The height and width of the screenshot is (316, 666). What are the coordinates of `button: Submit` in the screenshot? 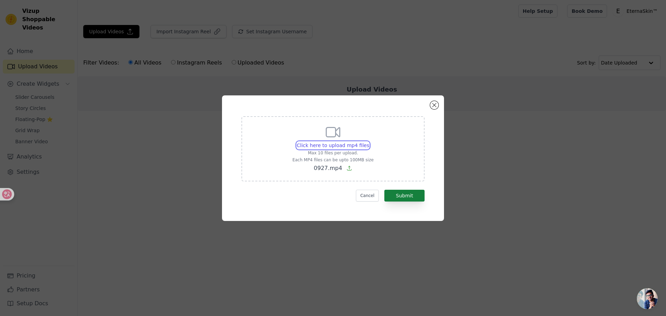 It's located at (404, 196).